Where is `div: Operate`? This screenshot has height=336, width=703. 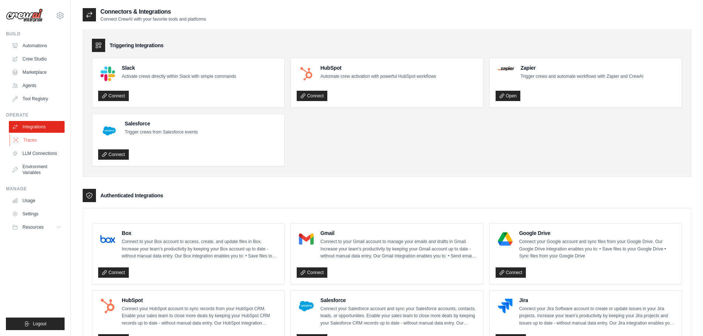 div: Operate is located at coordinates (35, 115).